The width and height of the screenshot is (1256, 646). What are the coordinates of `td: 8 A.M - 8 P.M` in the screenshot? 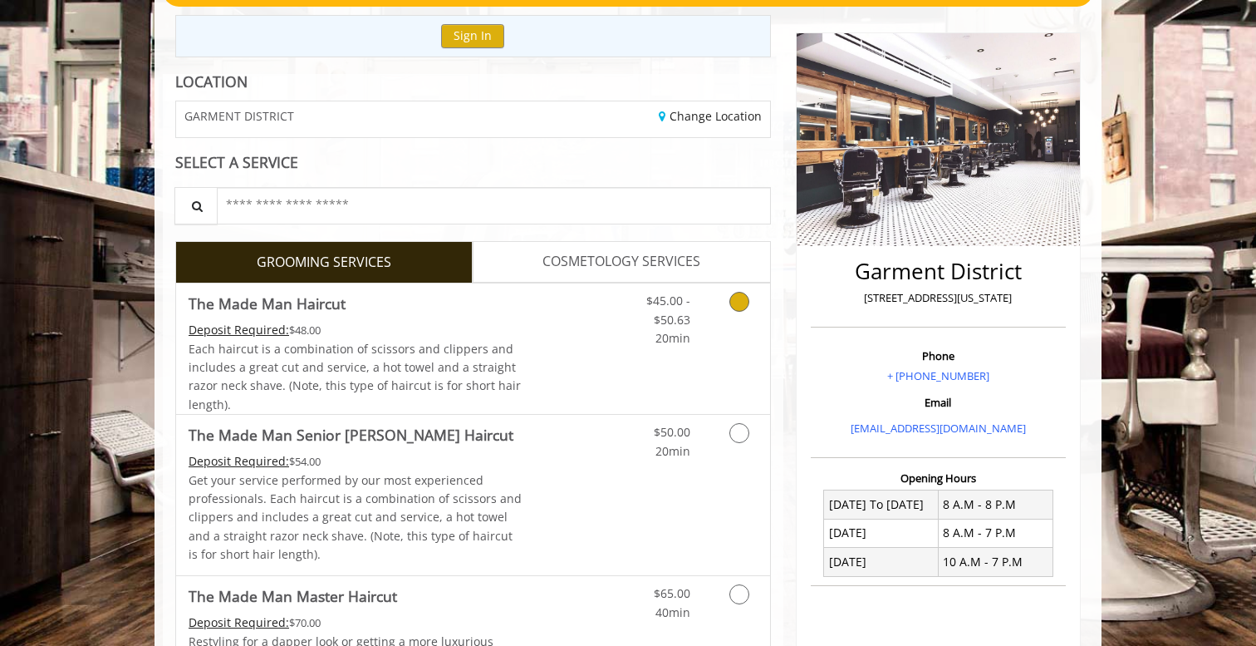 It's located at (995, 504).